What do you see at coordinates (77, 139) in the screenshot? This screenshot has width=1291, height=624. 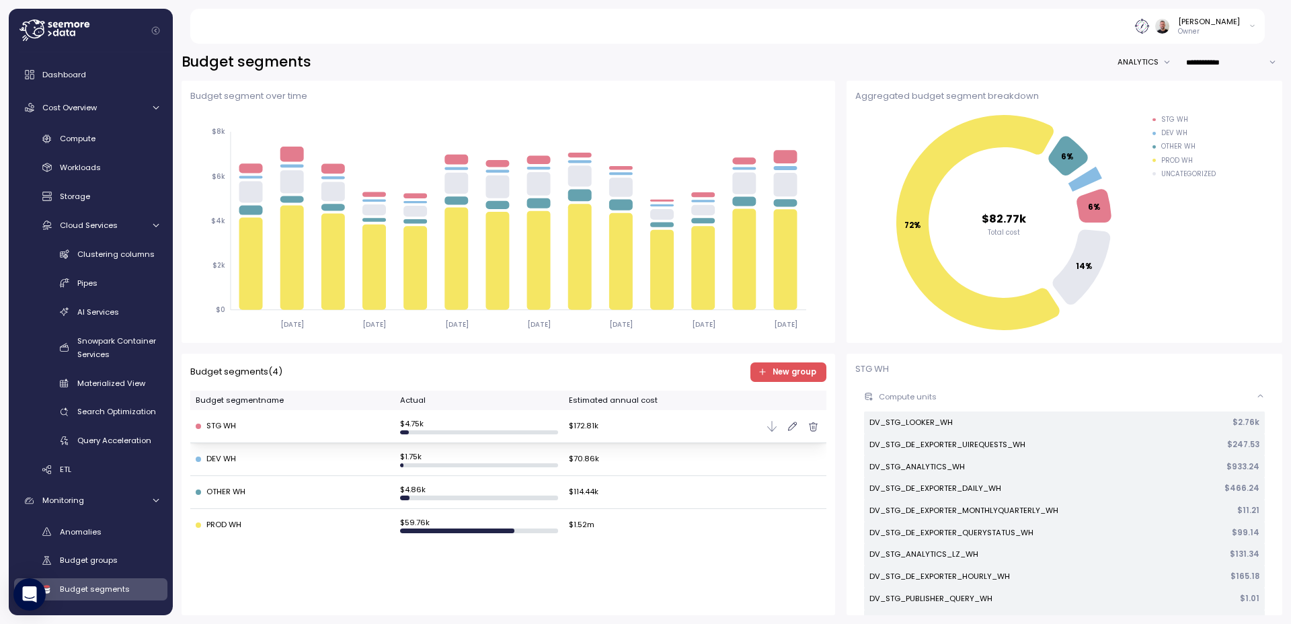 I see `span: Compute` at bounding box center [77, 139].